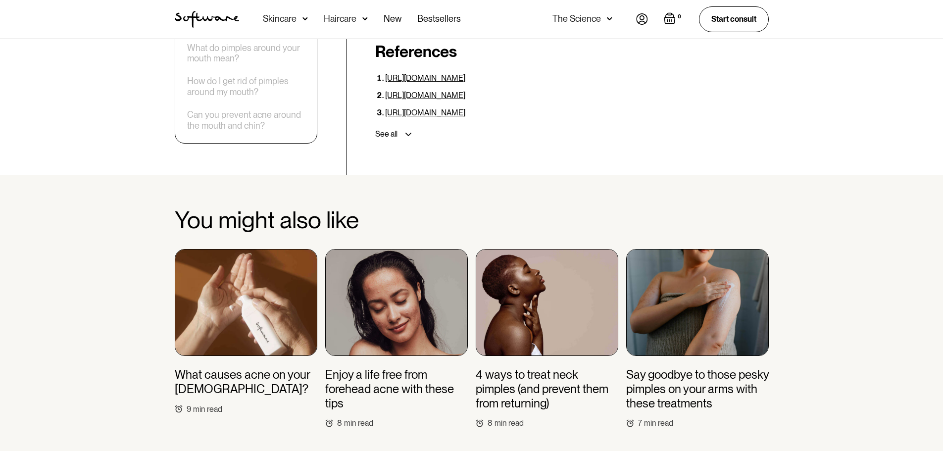 The height and width of the screenshot is (451, 943). I want to click on h3: Enjoy a life free from forehead acne with these tips, so click(397, 389).